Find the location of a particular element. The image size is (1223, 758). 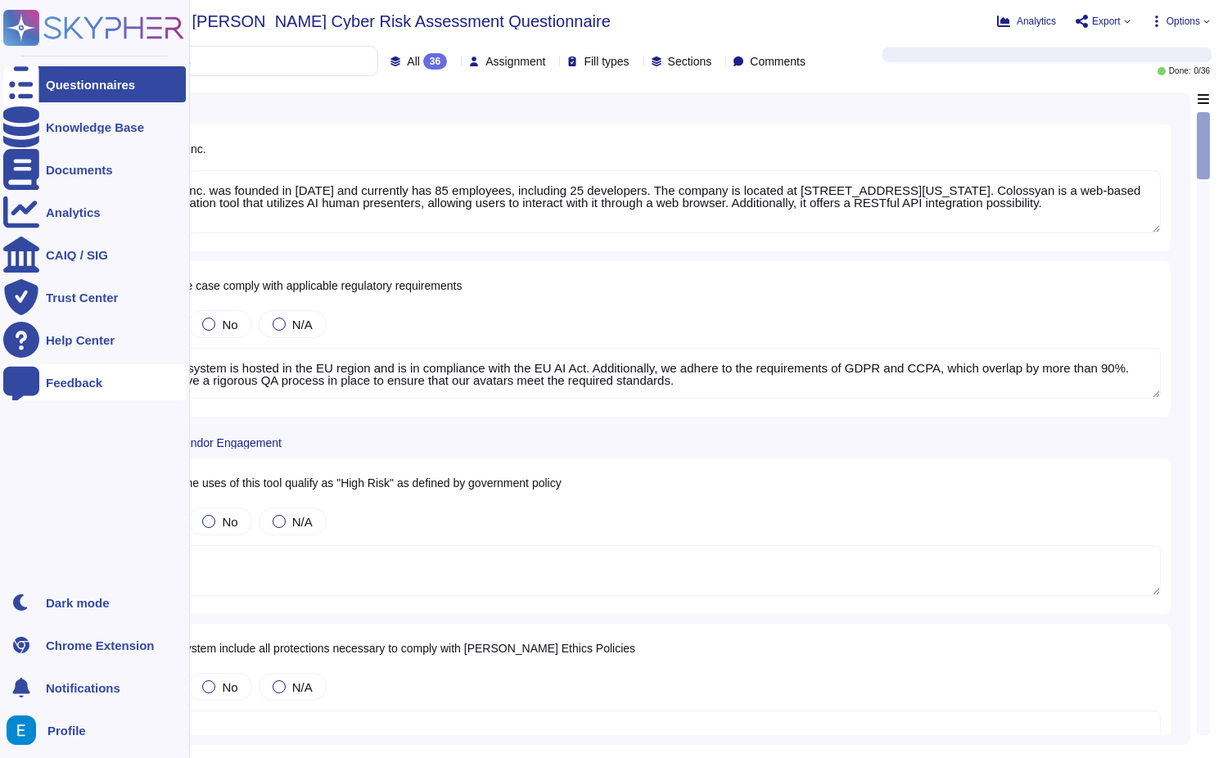

span: Options is located at coordinates (1183, 21).